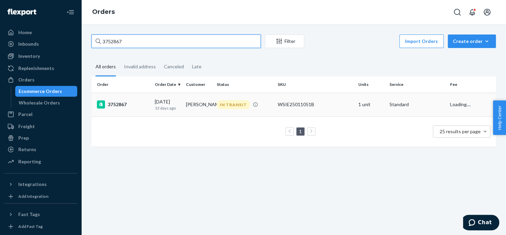 This screenshot has height=235, width=506. Describe the element at coordinates (22, 12) in the screenshot. I see `img: Flexport logo` at that location.